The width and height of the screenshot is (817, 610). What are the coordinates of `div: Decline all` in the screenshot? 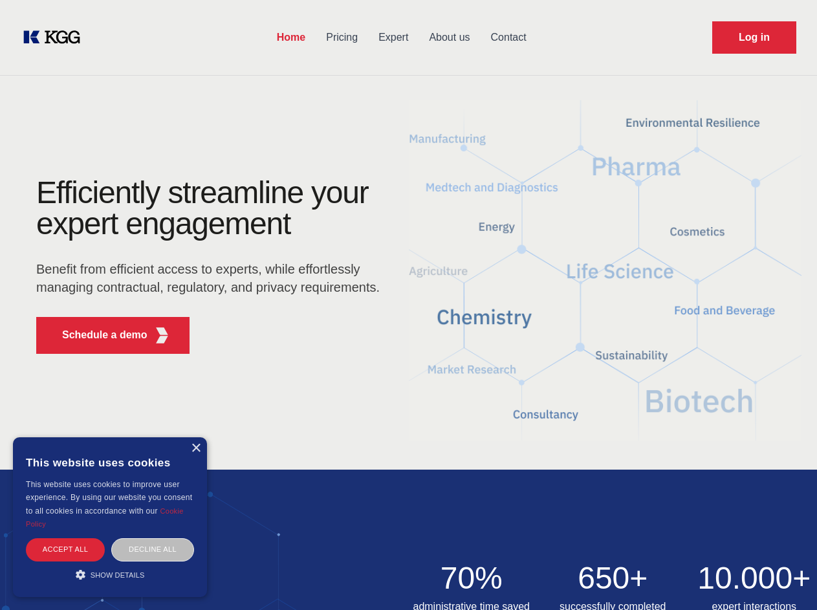 It's located at (153, 549).